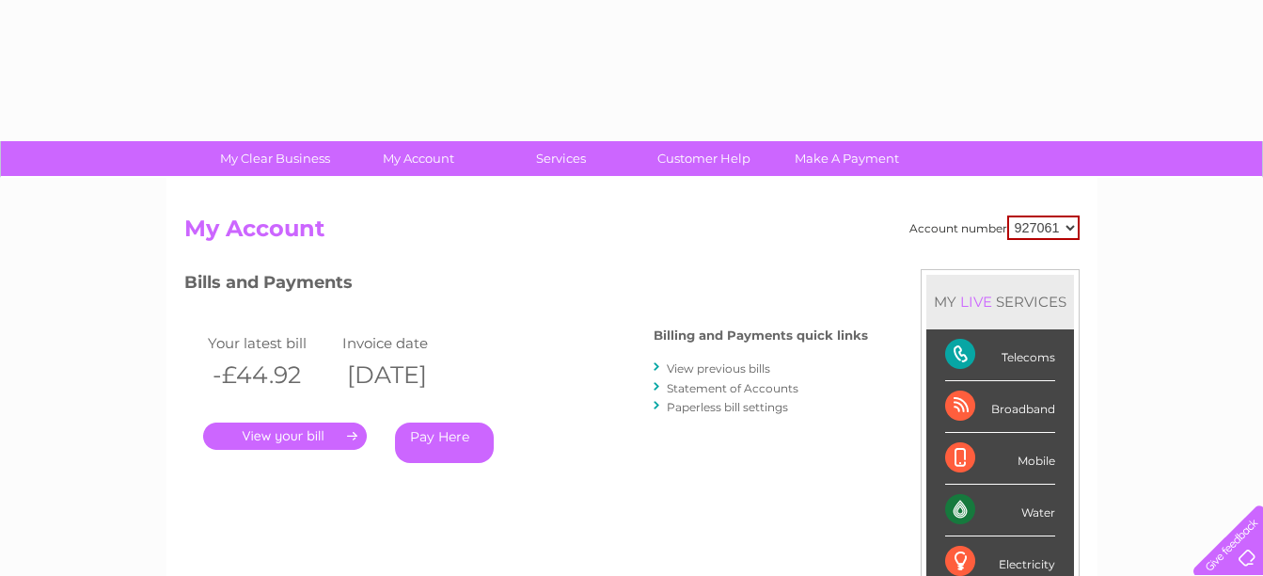  What do you see at coordinates (1000, 355) in the screenshot?
I see `div: Telecoms` at bounding box center [1000, 355].